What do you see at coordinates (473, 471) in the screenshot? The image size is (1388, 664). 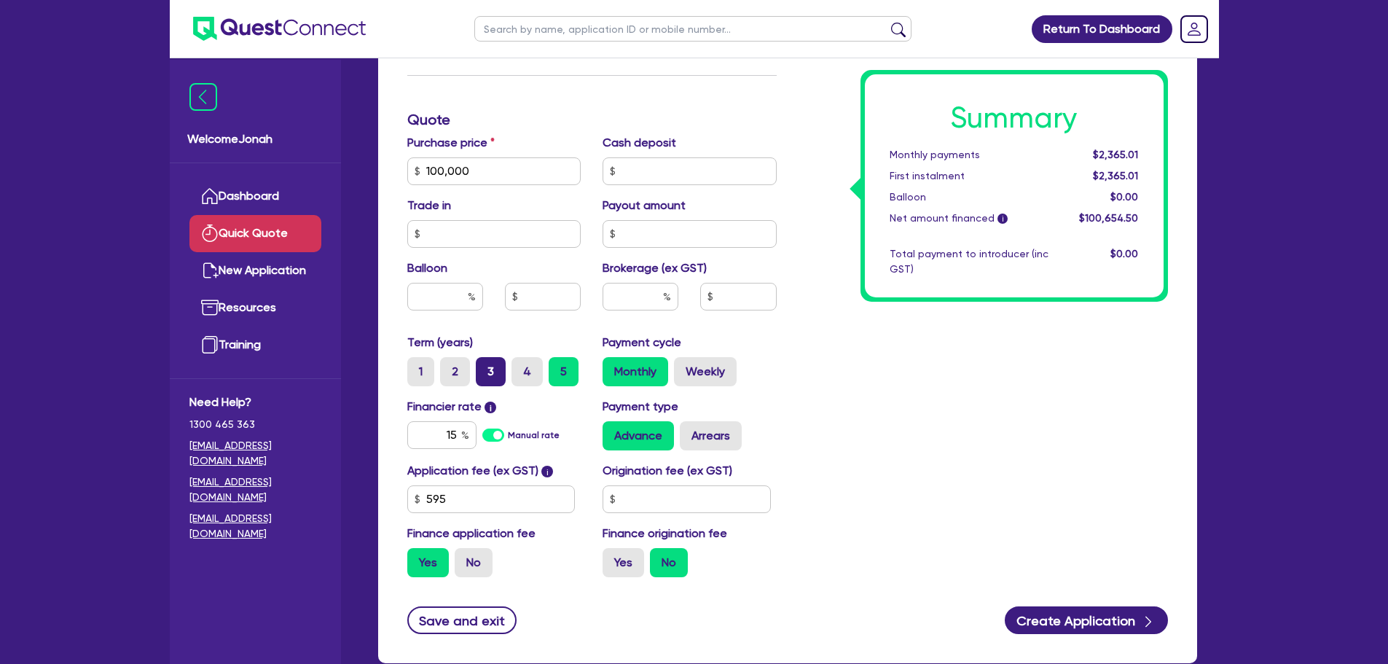 I see `label: Application fee (ex GST)` at bounding box center [473, 471].